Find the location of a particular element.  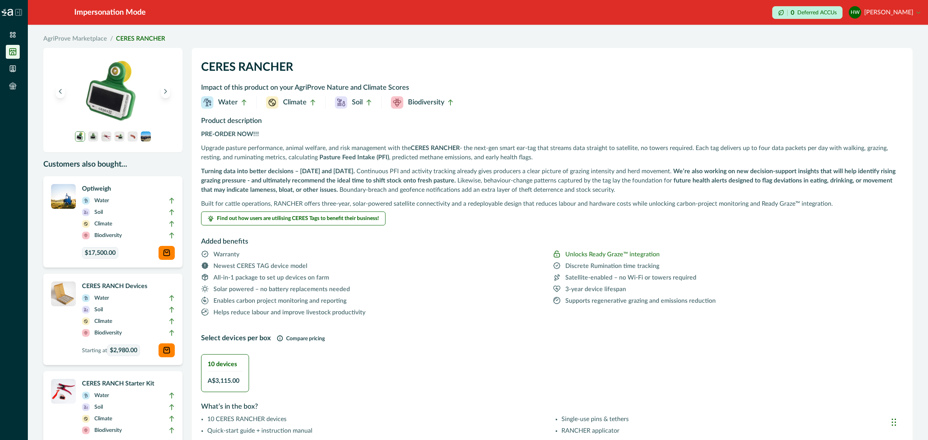

nav: breadcrumb is located at coordinates (478, 39).